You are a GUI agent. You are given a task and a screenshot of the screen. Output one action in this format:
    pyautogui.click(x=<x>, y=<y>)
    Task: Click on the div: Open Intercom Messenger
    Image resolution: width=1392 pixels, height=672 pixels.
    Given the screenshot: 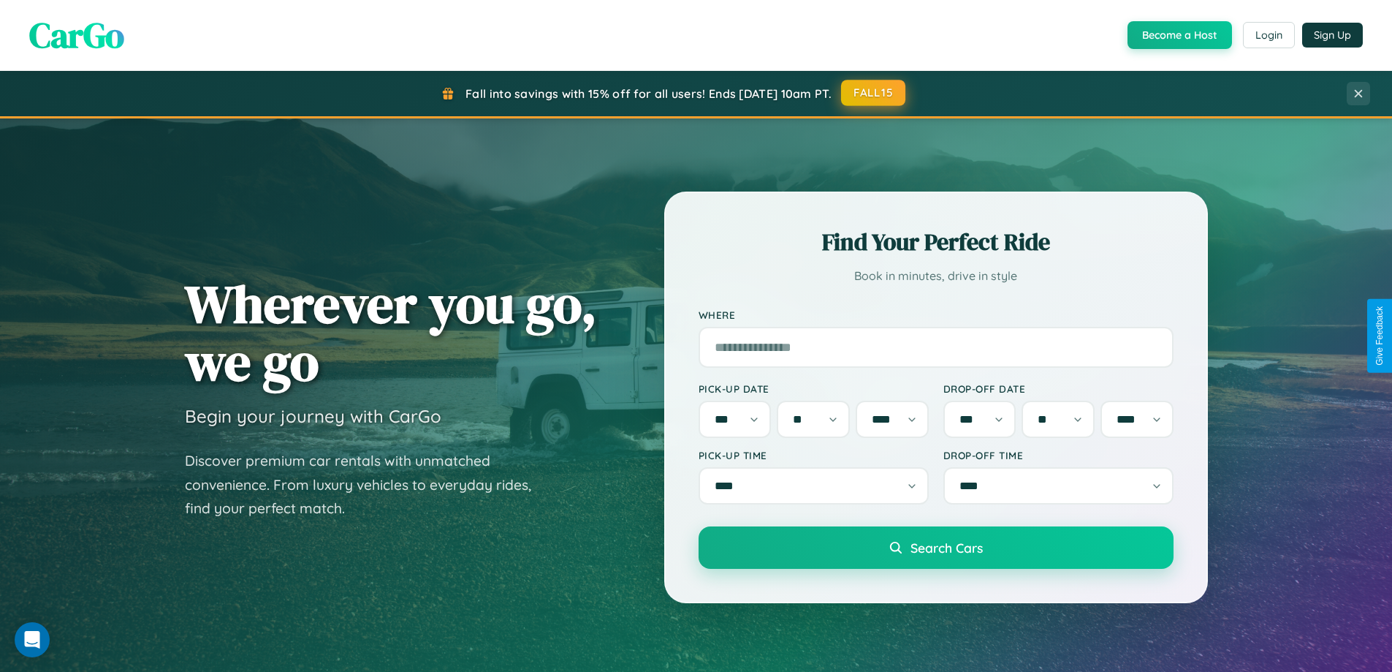 What is the action you would take?
    pyautogui.click(x=32, y=640)
    